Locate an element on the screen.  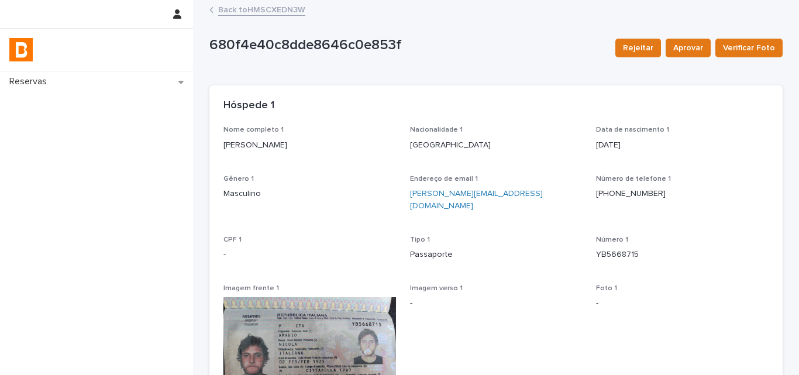
p: YB5668715 is located at coordinates (682, 254).